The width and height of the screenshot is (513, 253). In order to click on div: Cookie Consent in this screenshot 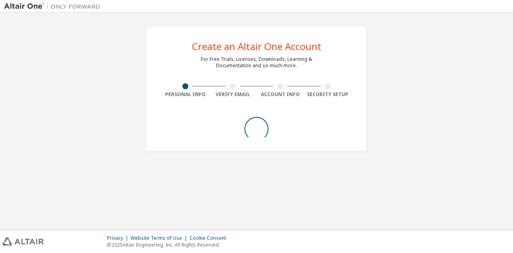, I will do `click(210, 238)`.